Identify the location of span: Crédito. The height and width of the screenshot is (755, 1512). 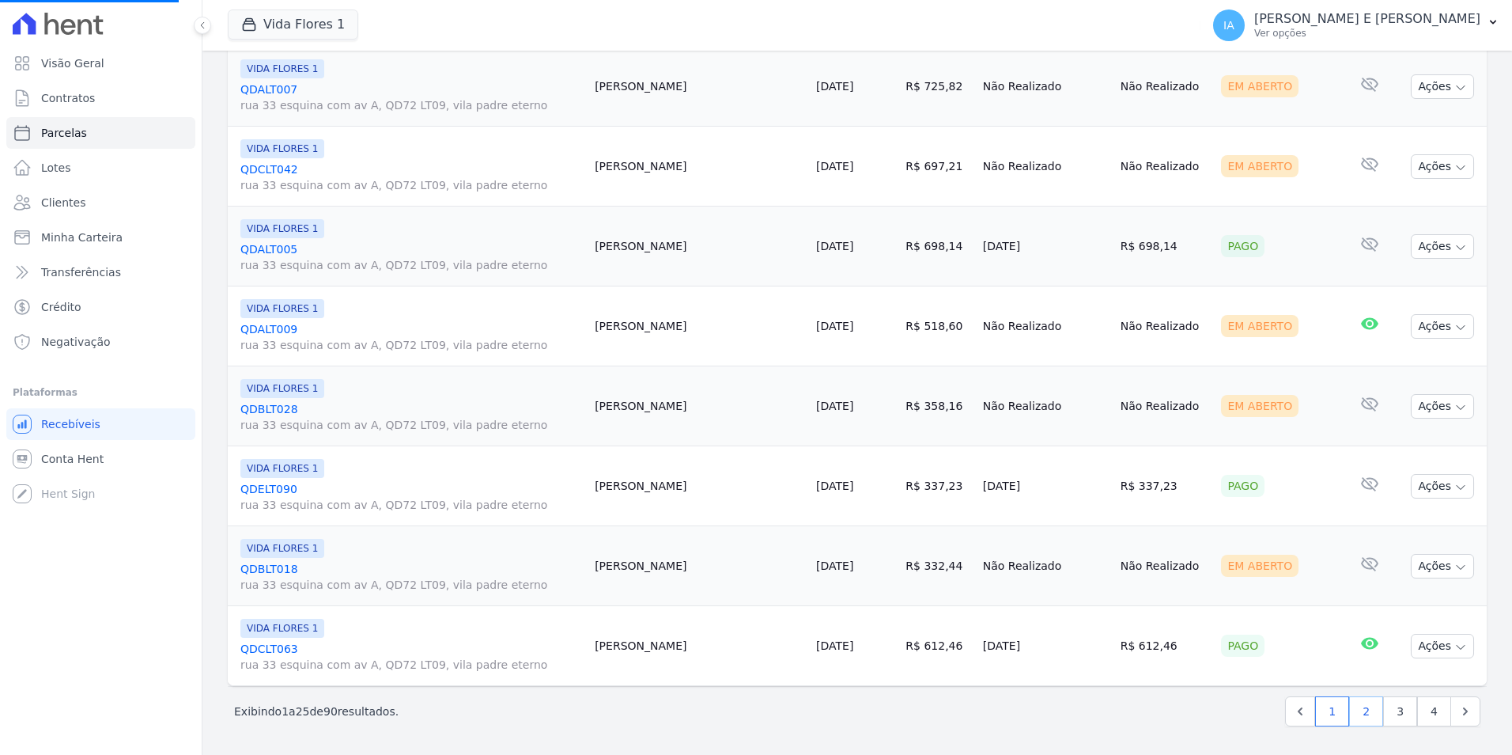
(61, 307).